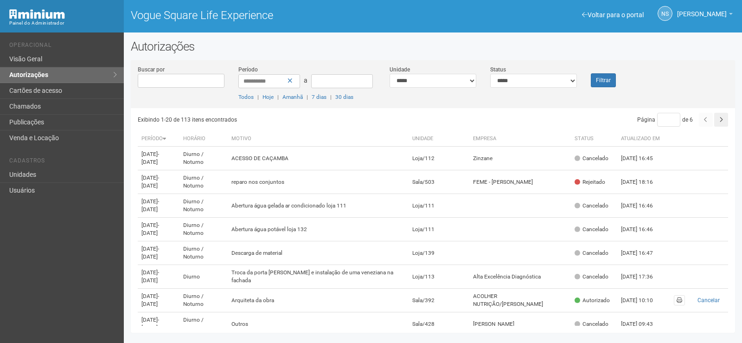 This screenshot has height=343, width=742. What do you see at coordinates (151, 70) in the screenshot?
I see `label: Buscar por` at bounding box center [151, 70].